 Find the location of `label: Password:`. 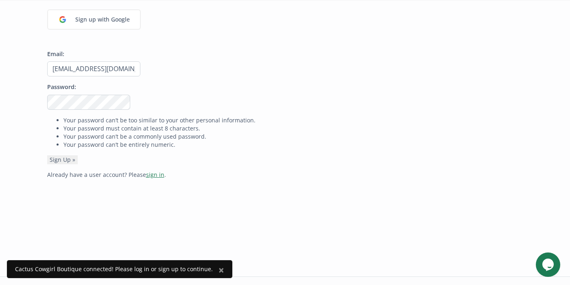

label: Password: is located at coordinates (61, 87).